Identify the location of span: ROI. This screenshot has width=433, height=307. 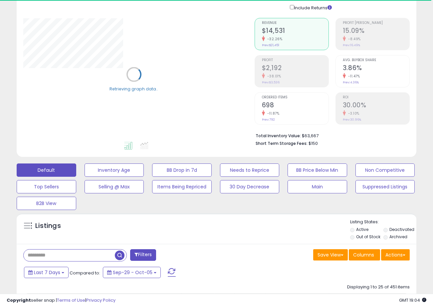
(376, 97).